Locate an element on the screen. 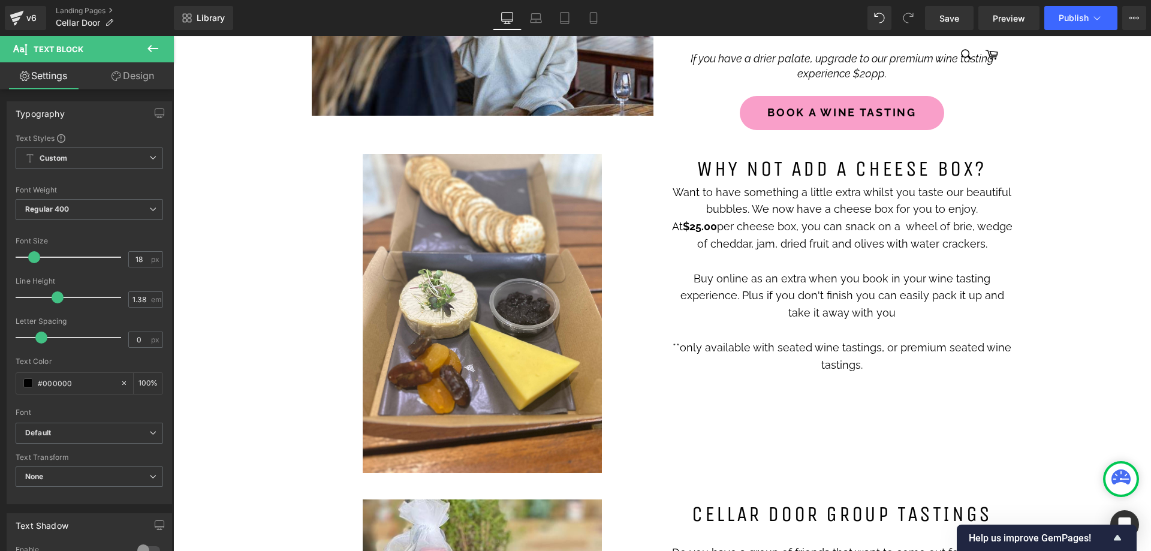  a: Book a wine tasting is located at coordinates (669, 77).